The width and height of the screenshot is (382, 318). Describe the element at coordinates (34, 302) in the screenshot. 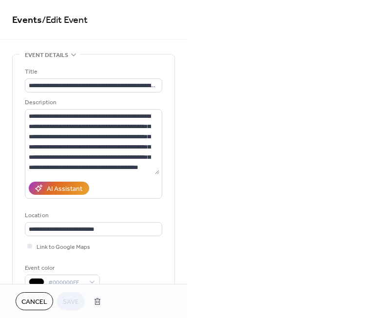

I see `span: Cancel` at that location.